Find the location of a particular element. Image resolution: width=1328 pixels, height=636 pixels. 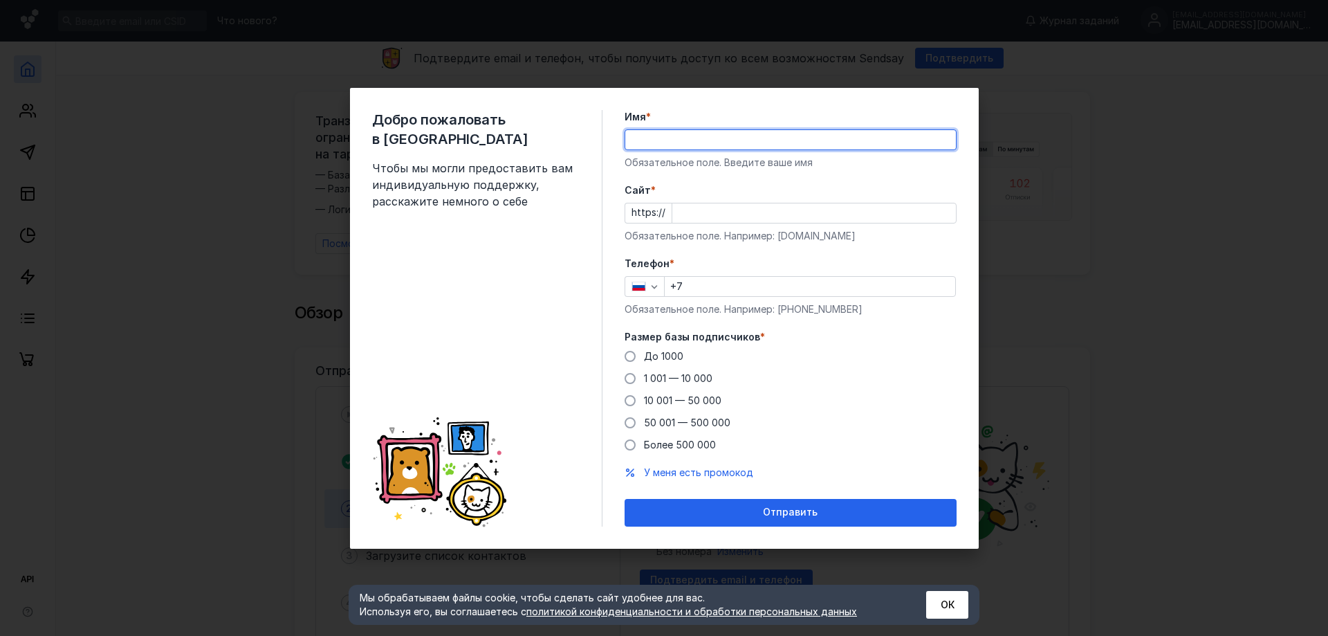

span: Чтобы мы могли предоставить вам индивидуальную поддержку, расскажите немного о себе is located at coordinates (476, 185).